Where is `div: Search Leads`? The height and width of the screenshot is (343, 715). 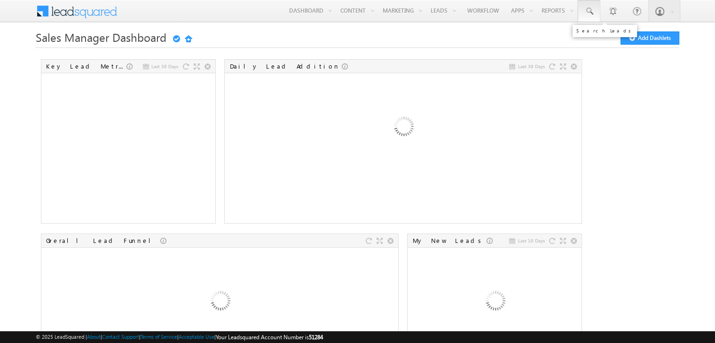 div: Search Leads is located at coordinates (605, 31).